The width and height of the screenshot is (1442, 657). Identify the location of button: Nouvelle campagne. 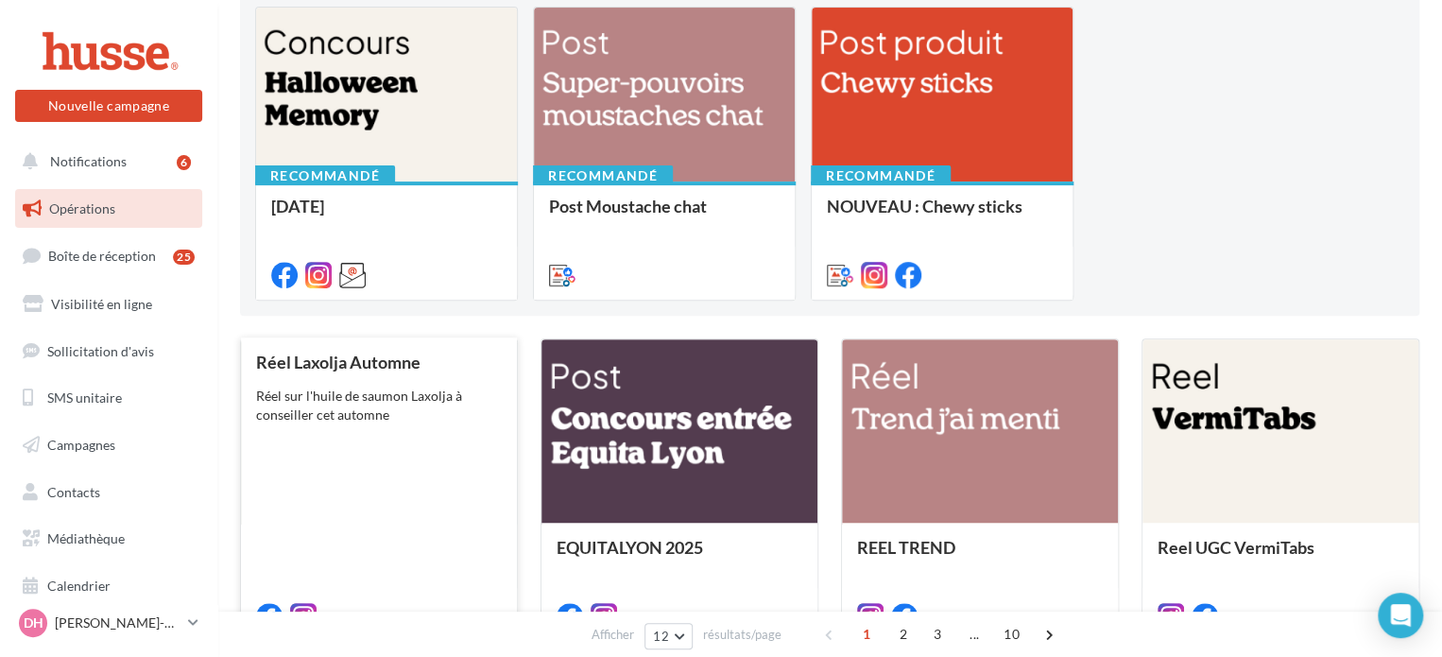
(109, 106).